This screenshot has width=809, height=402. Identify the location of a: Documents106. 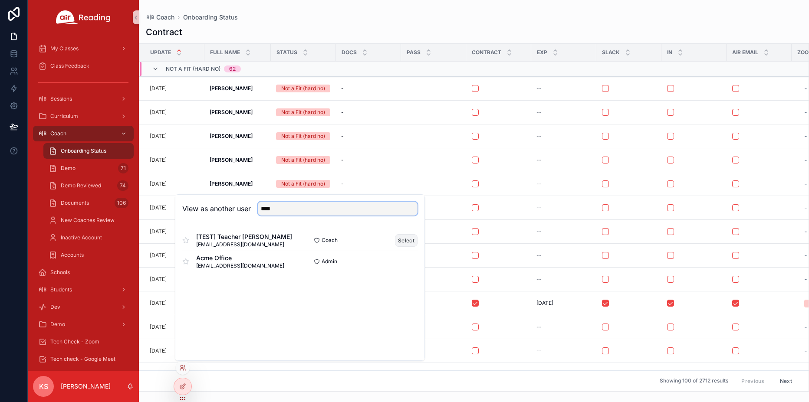
(89, 203).